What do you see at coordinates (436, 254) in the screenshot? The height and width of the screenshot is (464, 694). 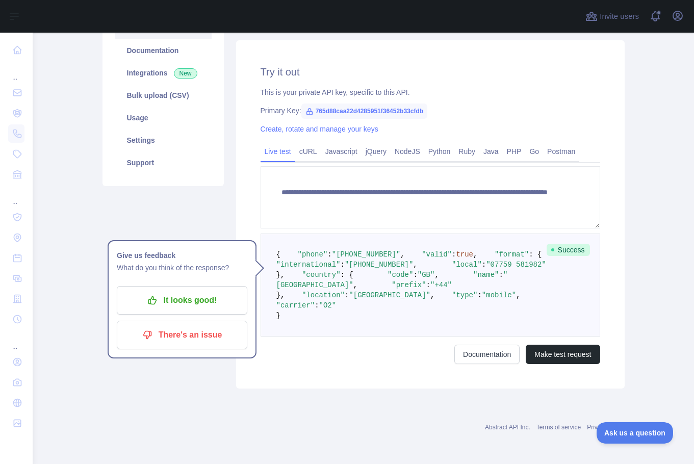 I see `span: "valid"` at bounding box center [436, 254].